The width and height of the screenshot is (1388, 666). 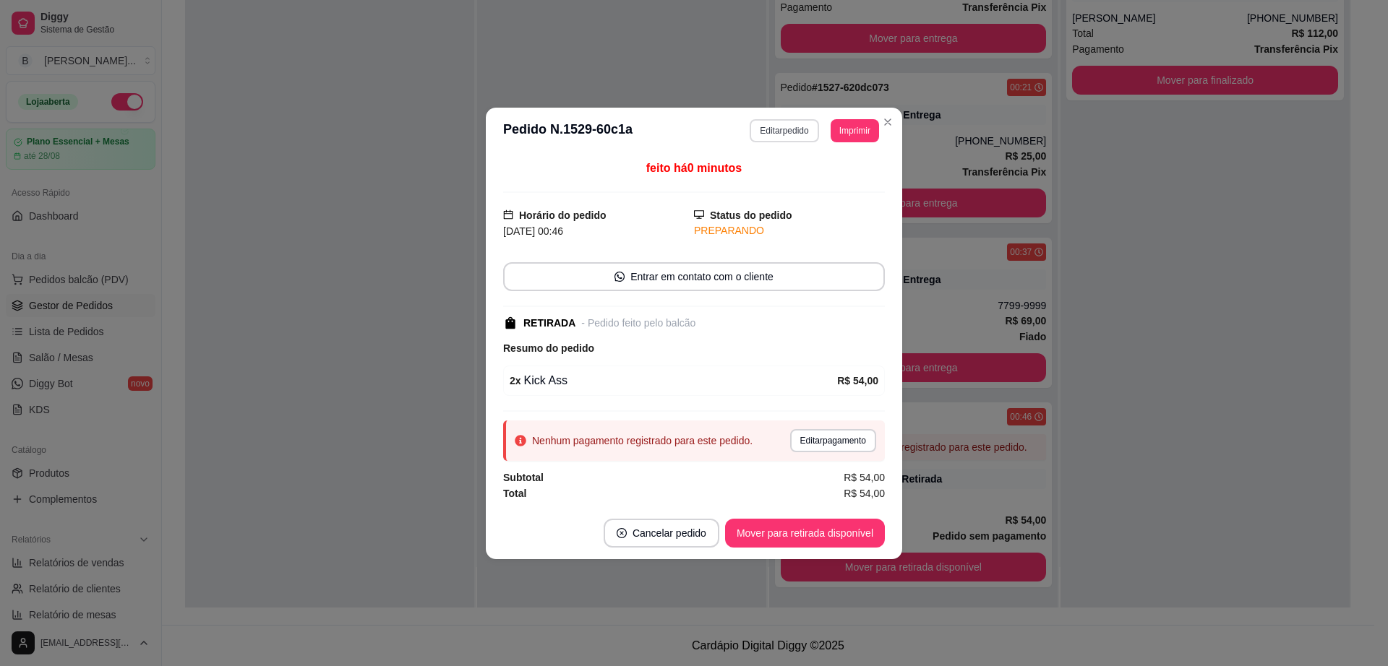 What do you see at coordinates (508, 215) in the screenshot?
I see `span: calendar` at bounding box center [508, 215].